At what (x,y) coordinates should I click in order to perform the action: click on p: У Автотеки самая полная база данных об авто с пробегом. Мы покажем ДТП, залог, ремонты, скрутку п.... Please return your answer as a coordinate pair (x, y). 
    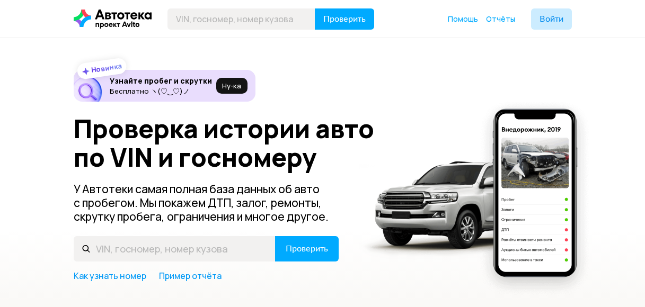
    Looking at the image, I should click on (207, 203).